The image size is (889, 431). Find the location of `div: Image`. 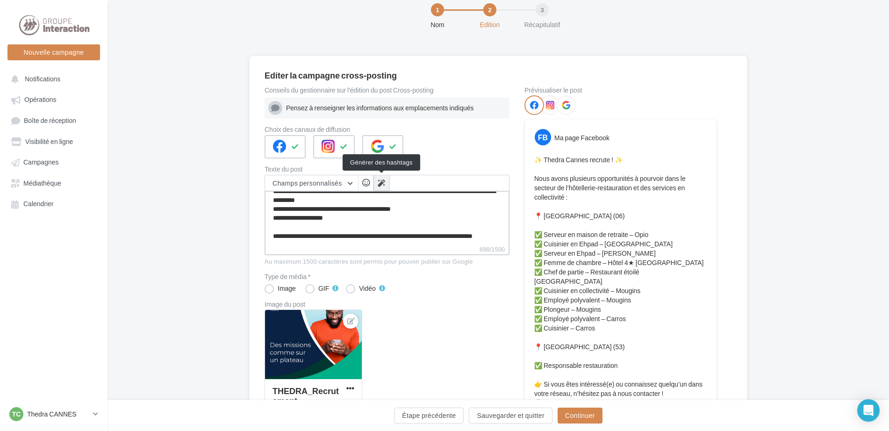

div: Image is located at coordinates (287, 289).